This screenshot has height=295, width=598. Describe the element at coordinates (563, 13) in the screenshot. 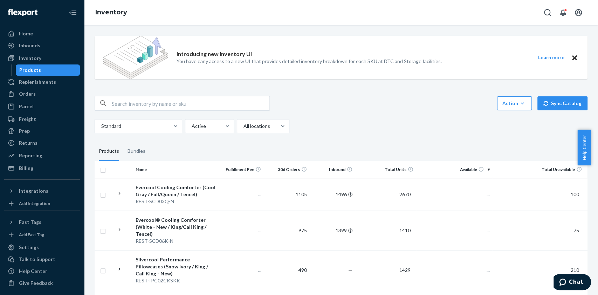

I see `button: Open notifications` at that location.